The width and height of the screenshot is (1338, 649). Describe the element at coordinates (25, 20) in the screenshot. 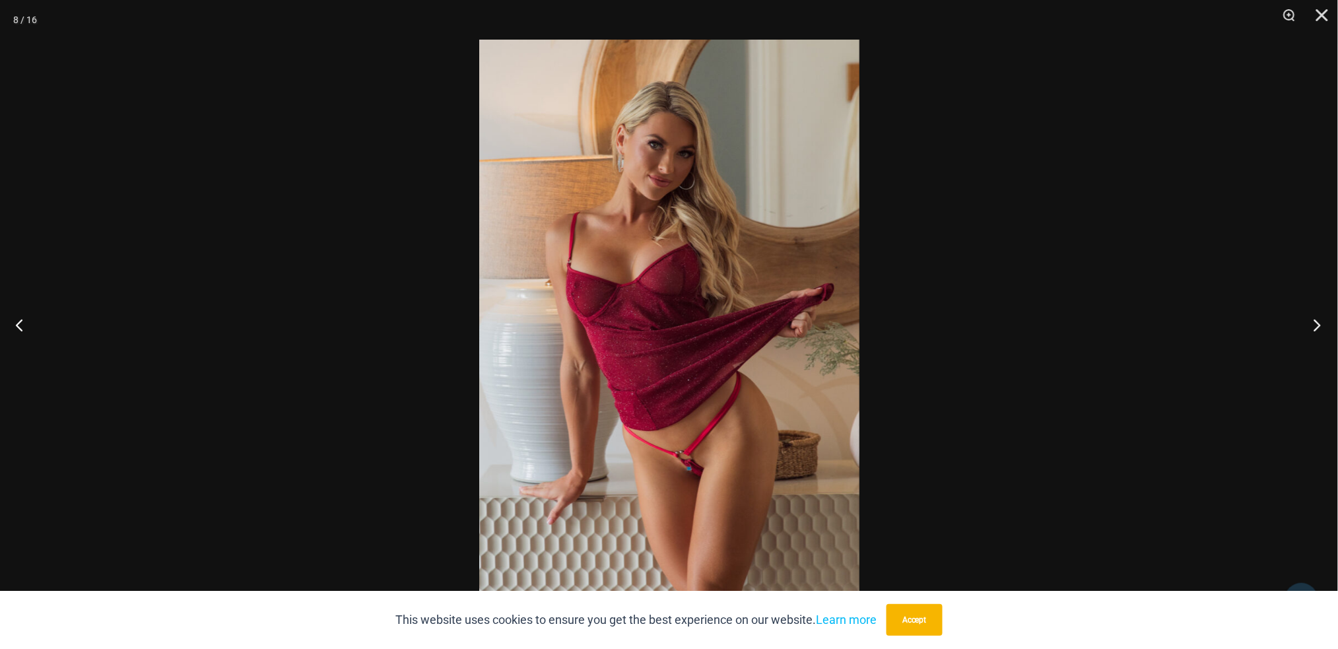

I see `div: 8 / 16` at that location.